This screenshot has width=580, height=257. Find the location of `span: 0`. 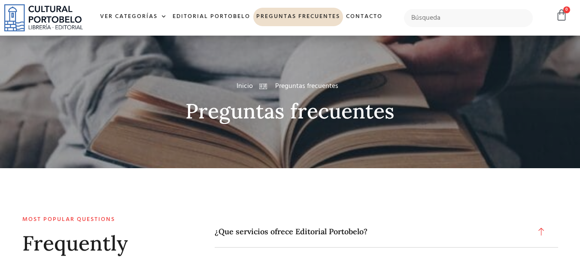

span: 0 is located at coordinates (567, 10).